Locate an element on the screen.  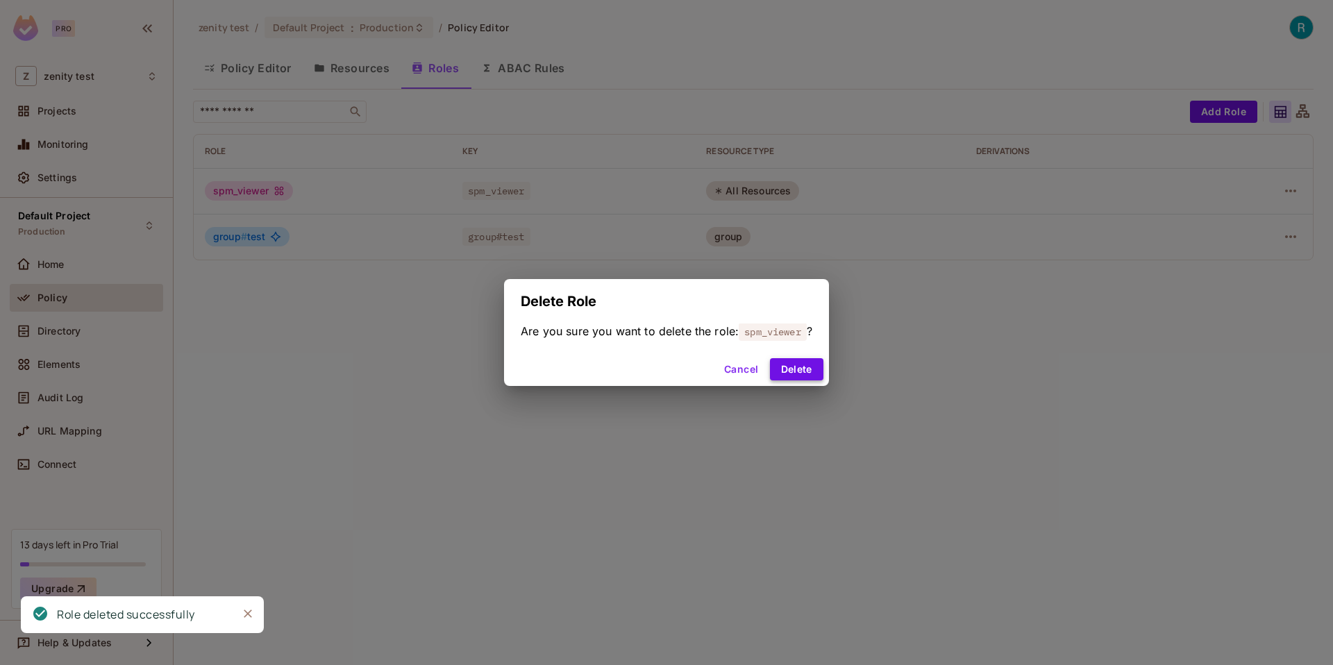
button: Cancel is located at coordinates (741, 369).